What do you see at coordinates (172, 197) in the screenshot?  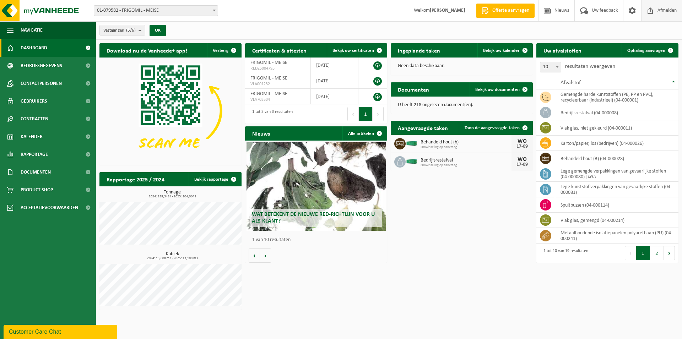 I see `span: 2024: 189,348 t - 2025: 104,064 t` at bounding box center [172, 197].